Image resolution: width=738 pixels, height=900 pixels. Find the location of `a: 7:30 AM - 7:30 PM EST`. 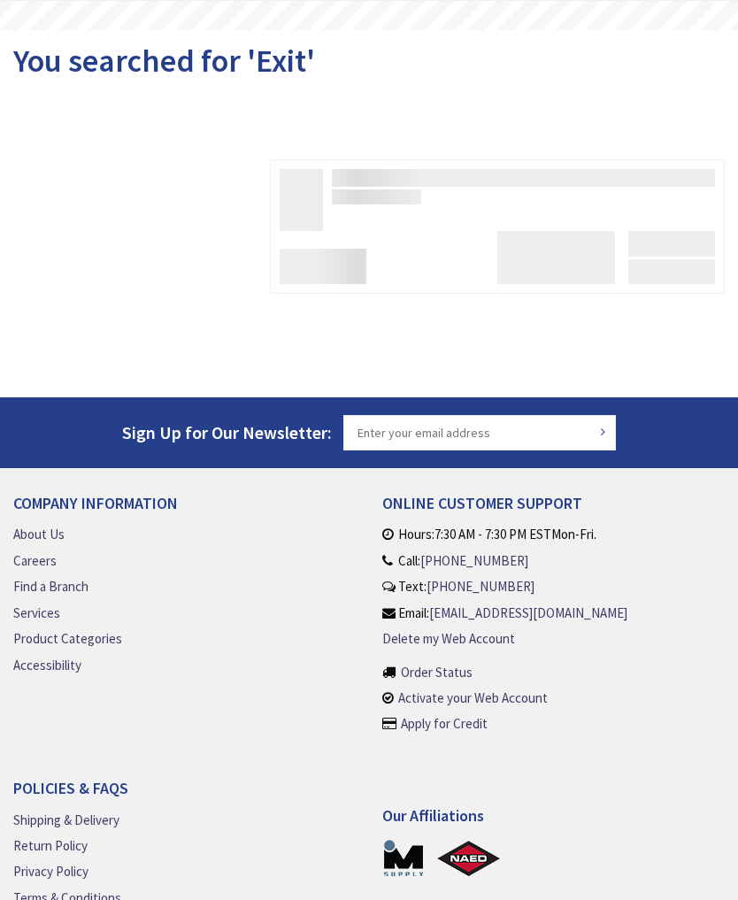

a: 7:30 AM - 7:30 PM EST is located at coordinates (493, 534).